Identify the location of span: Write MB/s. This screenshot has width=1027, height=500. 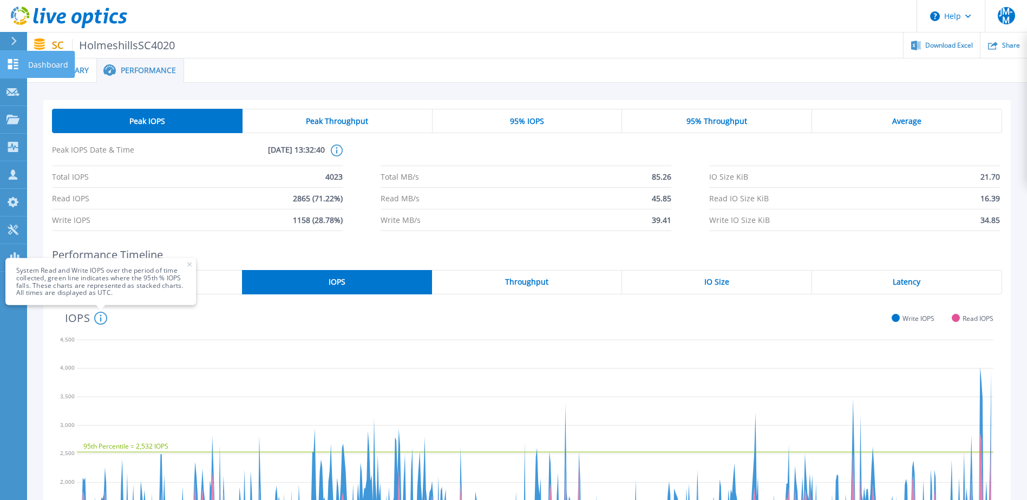
(401, 220).